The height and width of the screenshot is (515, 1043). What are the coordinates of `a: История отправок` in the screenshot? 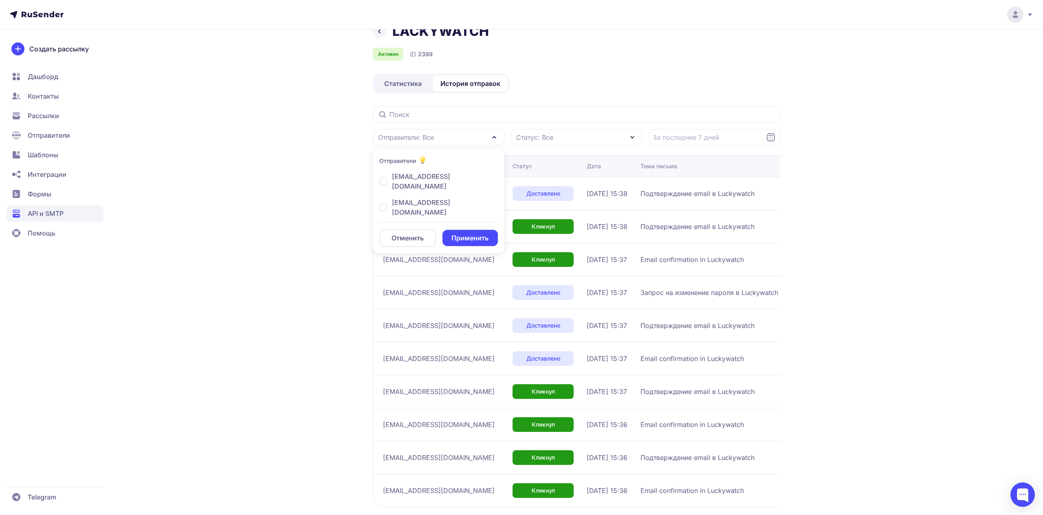 It's located at (470, 84).